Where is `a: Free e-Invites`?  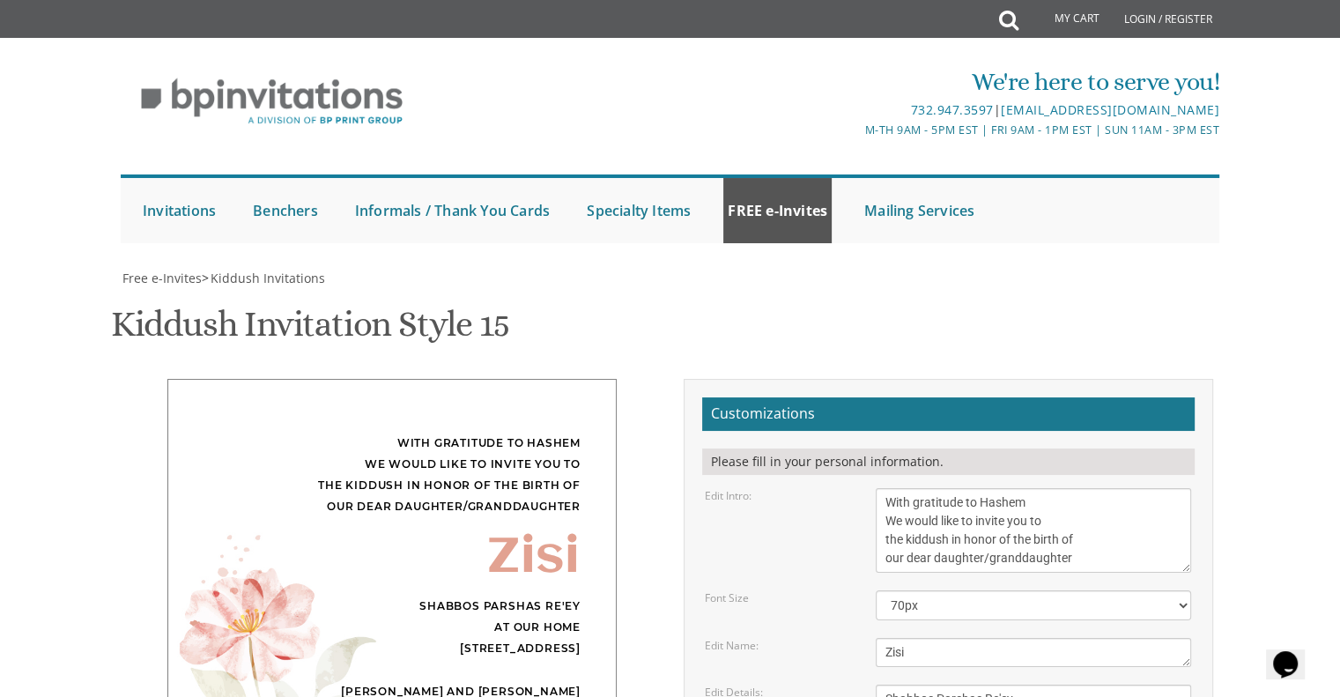 a: Free e-Invites is located at coordinates (161, 277).